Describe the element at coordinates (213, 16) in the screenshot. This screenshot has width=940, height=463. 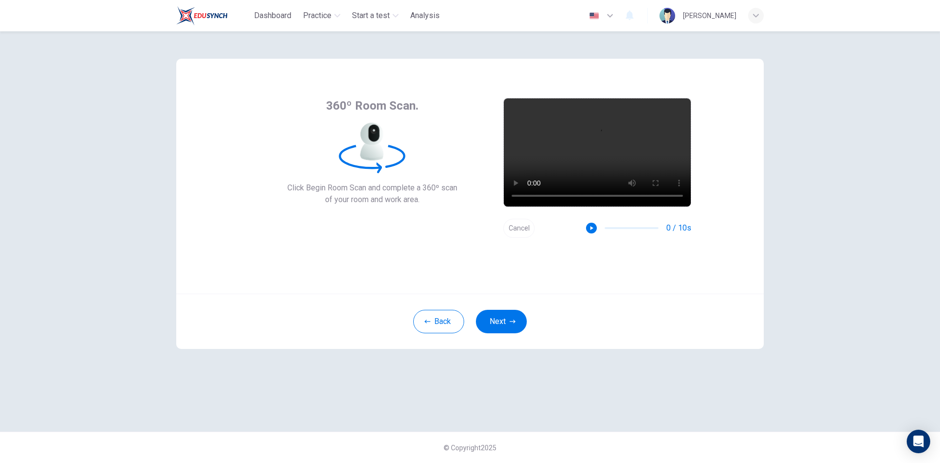
I see `a: Train Test logo` at that location.